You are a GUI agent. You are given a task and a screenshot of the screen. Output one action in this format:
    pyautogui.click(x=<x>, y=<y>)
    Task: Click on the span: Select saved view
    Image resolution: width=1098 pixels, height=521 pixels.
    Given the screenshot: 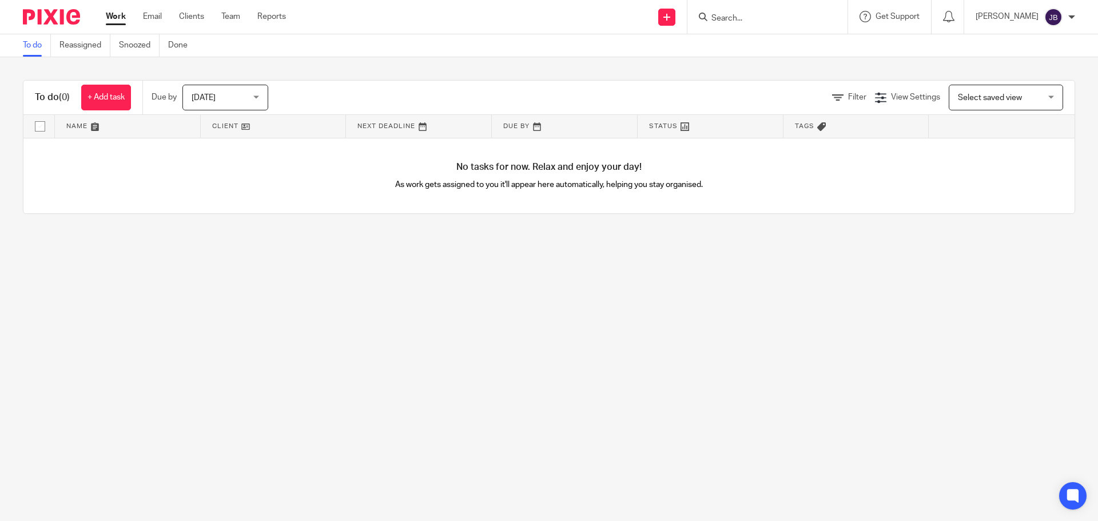 What is the action you would take?
    pyautogui.click(x=990, y=98)
    